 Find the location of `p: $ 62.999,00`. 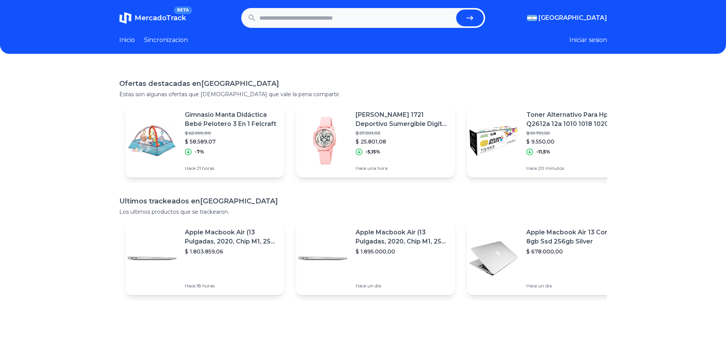

p: $ 62.999,00 is located at coordinates (231, 133).